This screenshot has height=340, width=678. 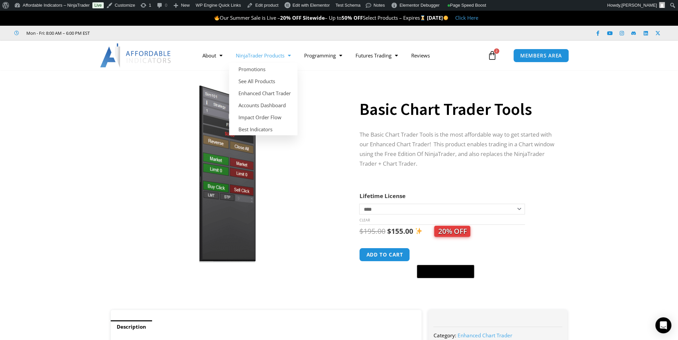 What do you see at coordinates (314, 18) in the screenshot?
I see `strong: Sitewide` at bounding box center [314, 18].